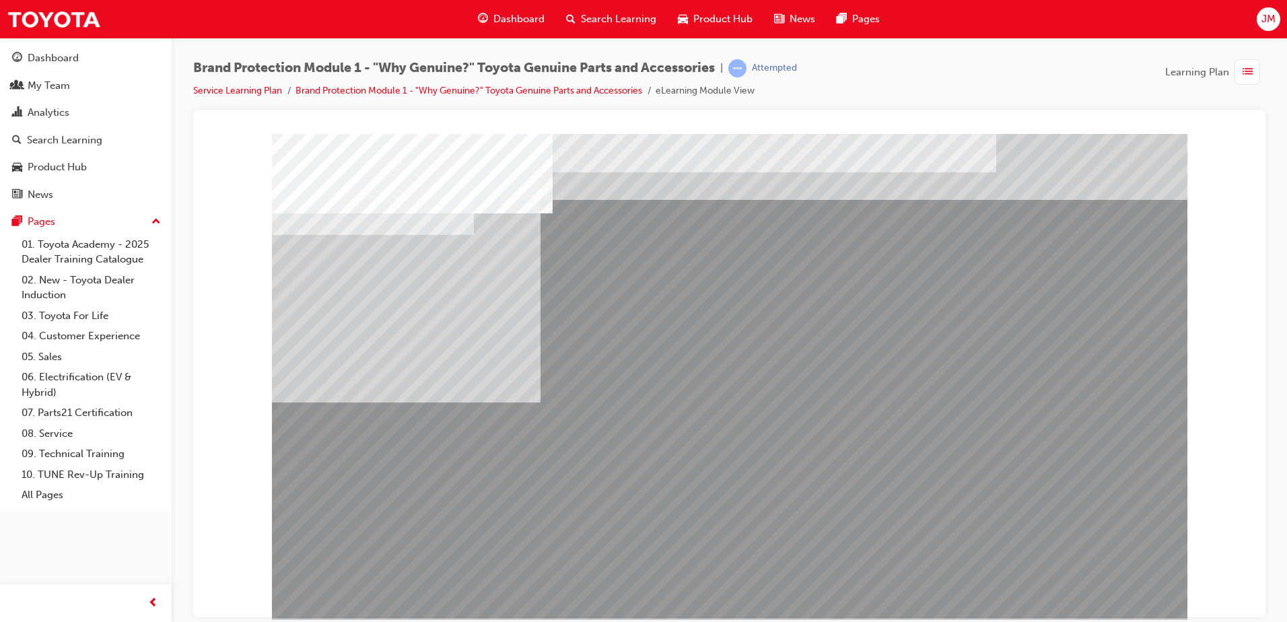 Image resolution: width=1287 pixels, height=622 pixels. What do you see at coordinates (17, 113) in the screenshot?
I see `span: chart-icon` at bounding box center [17, 113].